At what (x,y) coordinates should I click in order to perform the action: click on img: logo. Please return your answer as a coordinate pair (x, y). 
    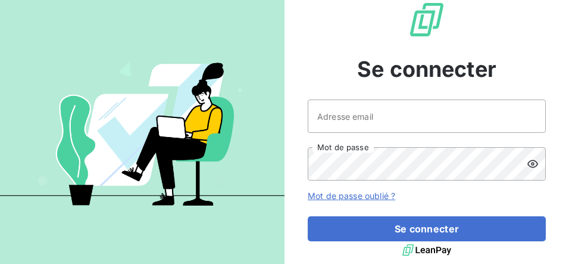
    Looking at the image, I should click on (427, 250).